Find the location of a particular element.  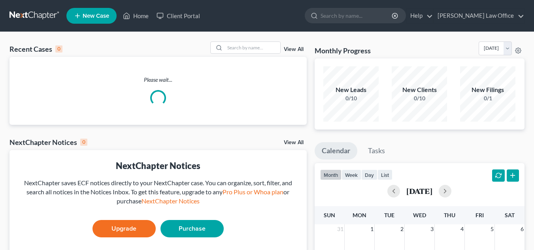

span: Wed is located at coordinates (420, 215).